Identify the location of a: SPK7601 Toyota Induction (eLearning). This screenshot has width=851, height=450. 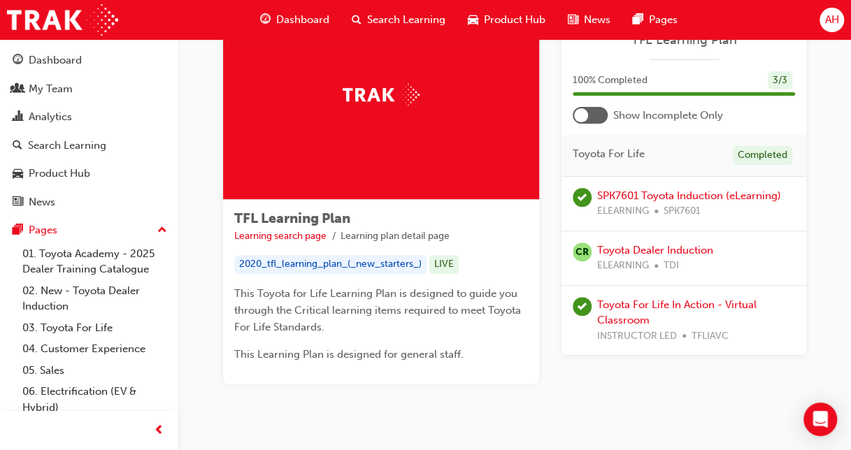
(688, 196).